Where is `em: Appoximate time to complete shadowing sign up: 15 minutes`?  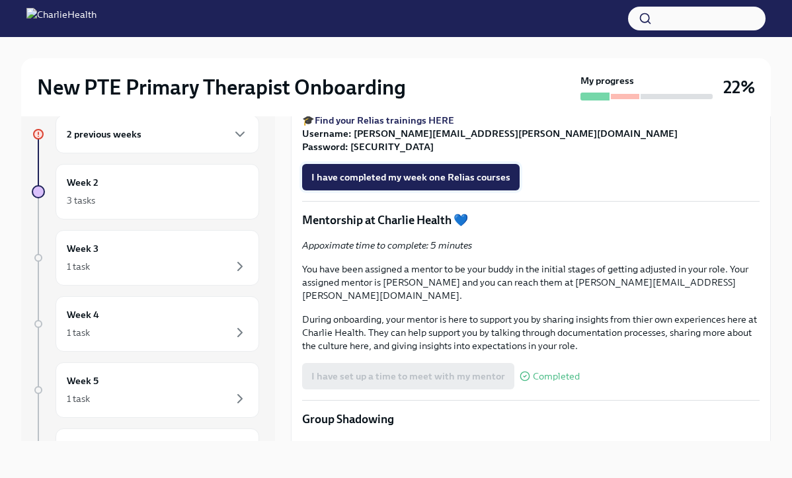 em: Appoximate time to complete shadowing sign up: 15 minutes is located at coordinates (429, 444).